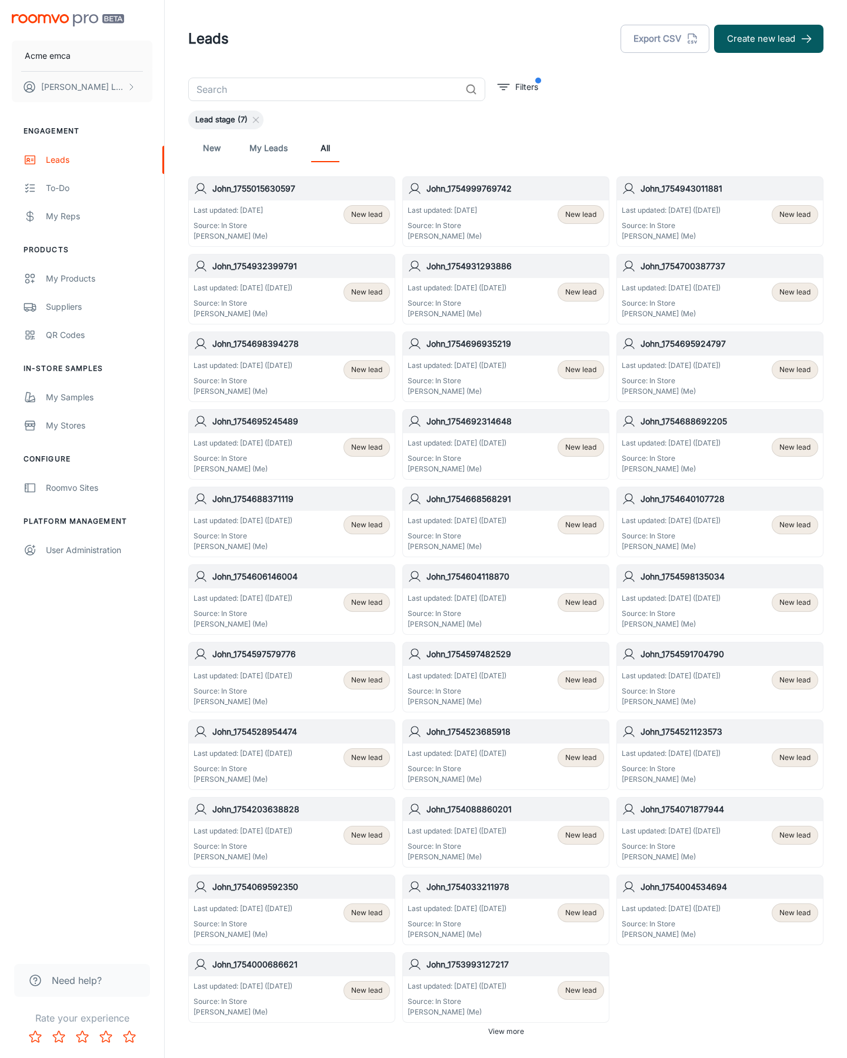 This screenshot has height=1058, width=847. I want to click on div: Roomvo Sites, so click(99, 488).